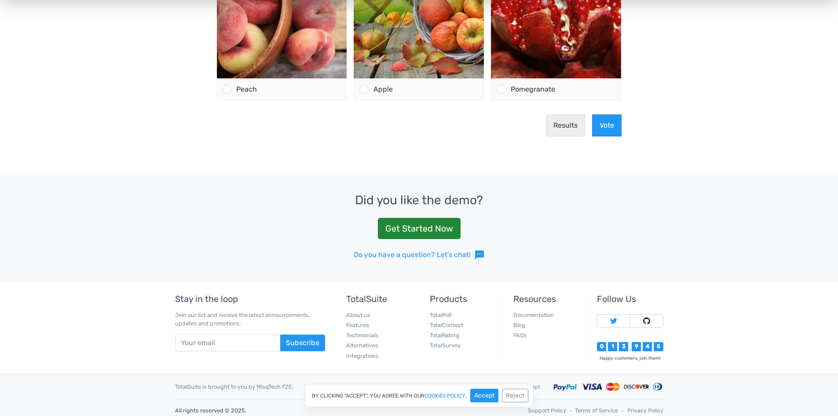 Image resolution: width=838 pixels, height=416 pixels. What do you see at coordinates (534, 315) in the screenshot?
I see `a: Documentation` at bounding box center [534, 315].